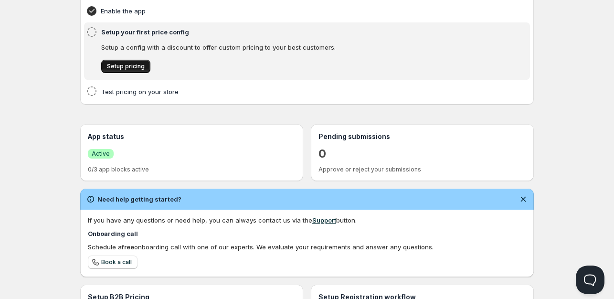  What do you see at coordinates (322, 154) in the screenshot?
I see `p: 0` at bounding box center [322, 154].